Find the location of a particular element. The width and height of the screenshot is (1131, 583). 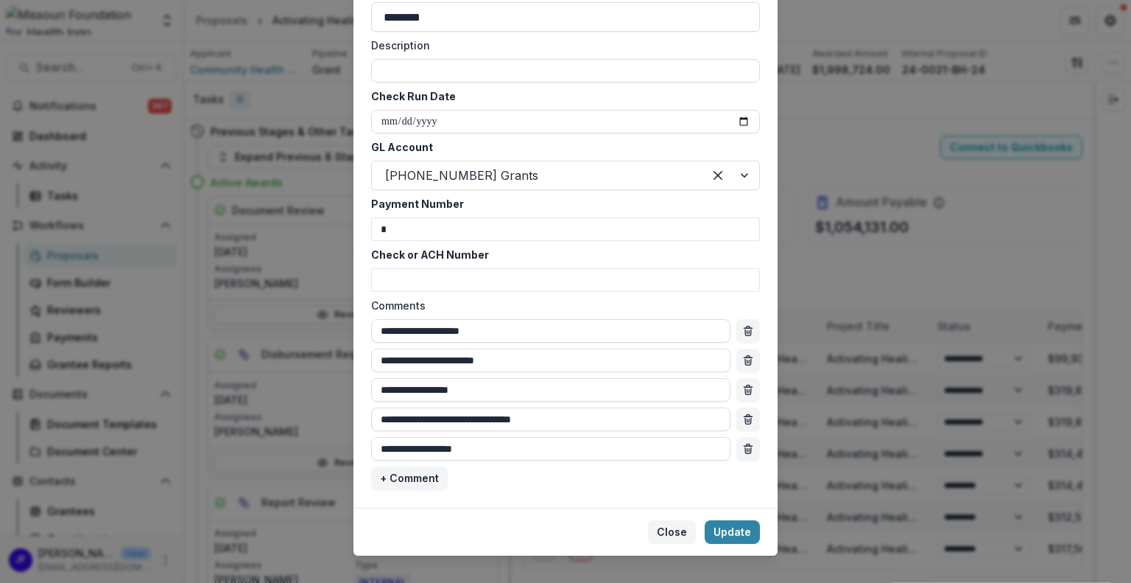

button: Update is located at coordinates (732, 532).